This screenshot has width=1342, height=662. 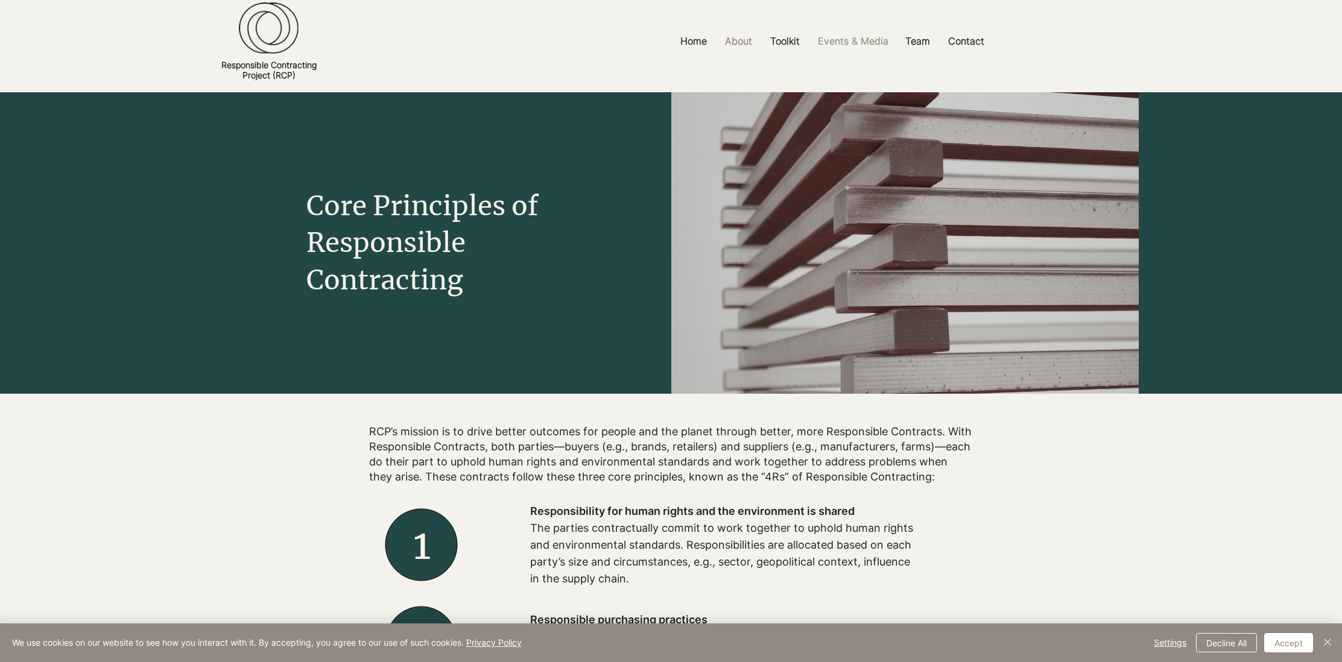 What do you see at coordinates (267, 643) in the screenshot?
I see `span: We use cookies on our website to see how you interact with it. By accepting, you agree to our use...` at bounding box center [267, 643].